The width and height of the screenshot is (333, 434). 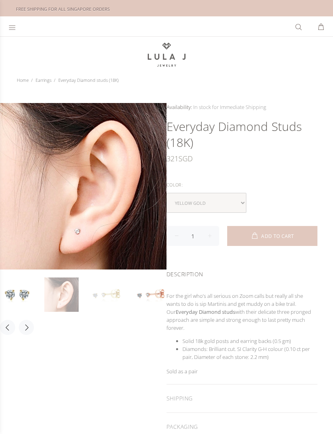 I want to click on strong: Everyday Diamond studs, so click(x=205, y=311).